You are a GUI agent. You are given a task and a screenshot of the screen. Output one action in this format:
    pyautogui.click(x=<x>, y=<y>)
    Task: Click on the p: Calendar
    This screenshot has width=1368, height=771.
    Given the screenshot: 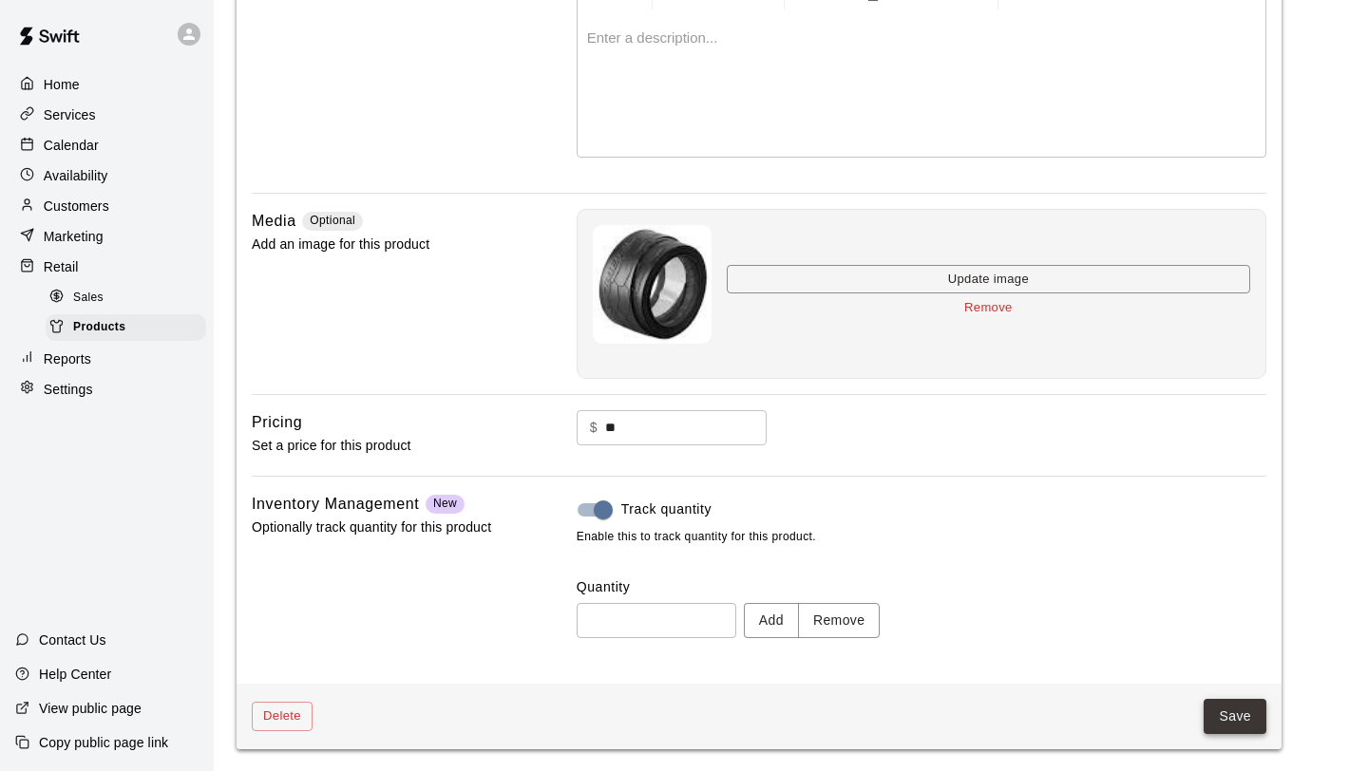 What is the action you would take?
    pyautogui.click(x=71, y=145)
    